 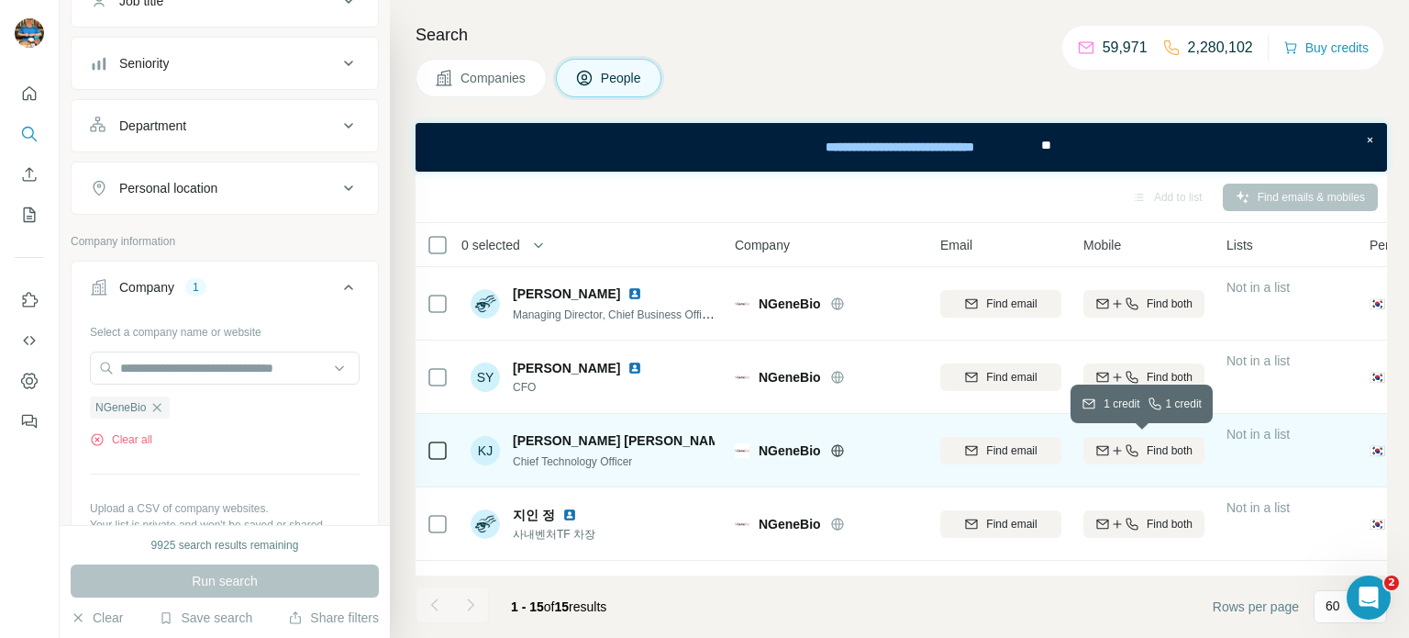 What do you see at coordinates (96, 617) in the screenshot?
I see `button: Clear` at bounding box center [96, 617].